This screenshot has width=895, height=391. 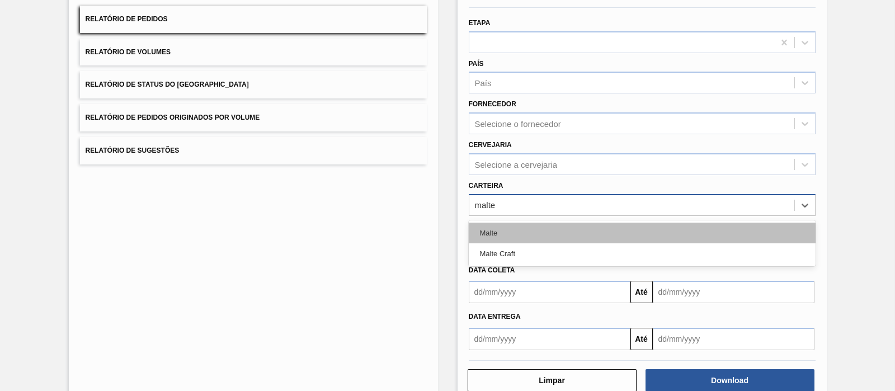 I want to click on button: Relatório de Pedidos, so click(x=253, y=19).